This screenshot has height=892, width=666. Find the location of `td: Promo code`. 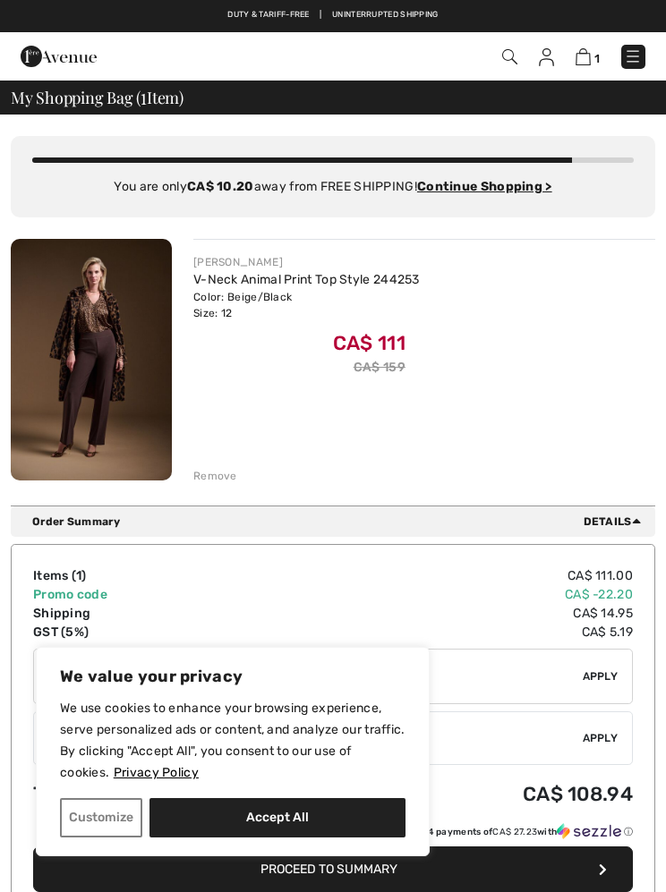

td: Promo code is located at coordinates (154, 594).